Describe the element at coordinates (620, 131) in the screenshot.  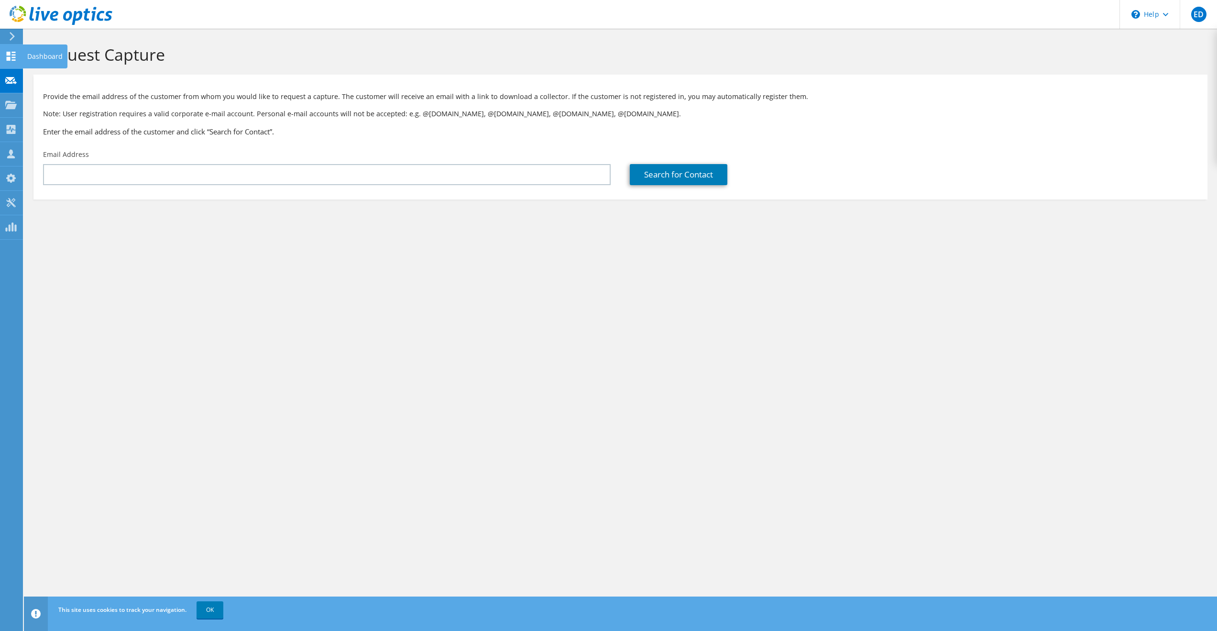
I see `h3: Enter the email address of the customer and click “Search for Contact”.` at that location.